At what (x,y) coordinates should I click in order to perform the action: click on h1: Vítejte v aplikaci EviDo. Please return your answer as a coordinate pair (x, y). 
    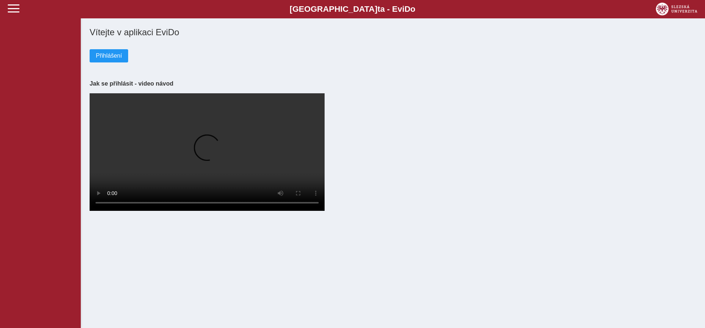
    Looking at the image, I should click on (393, 32).